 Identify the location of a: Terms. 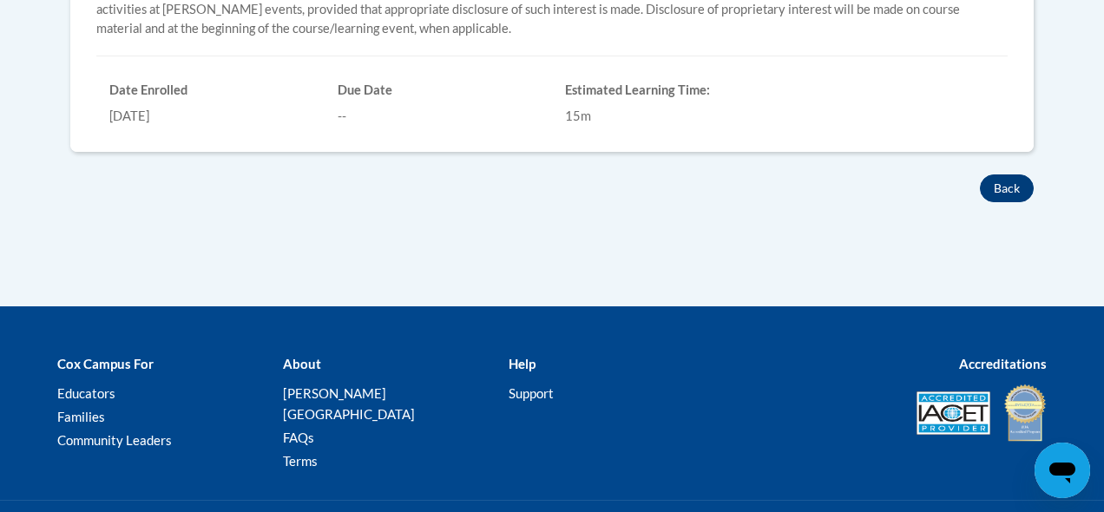
(300, 461).